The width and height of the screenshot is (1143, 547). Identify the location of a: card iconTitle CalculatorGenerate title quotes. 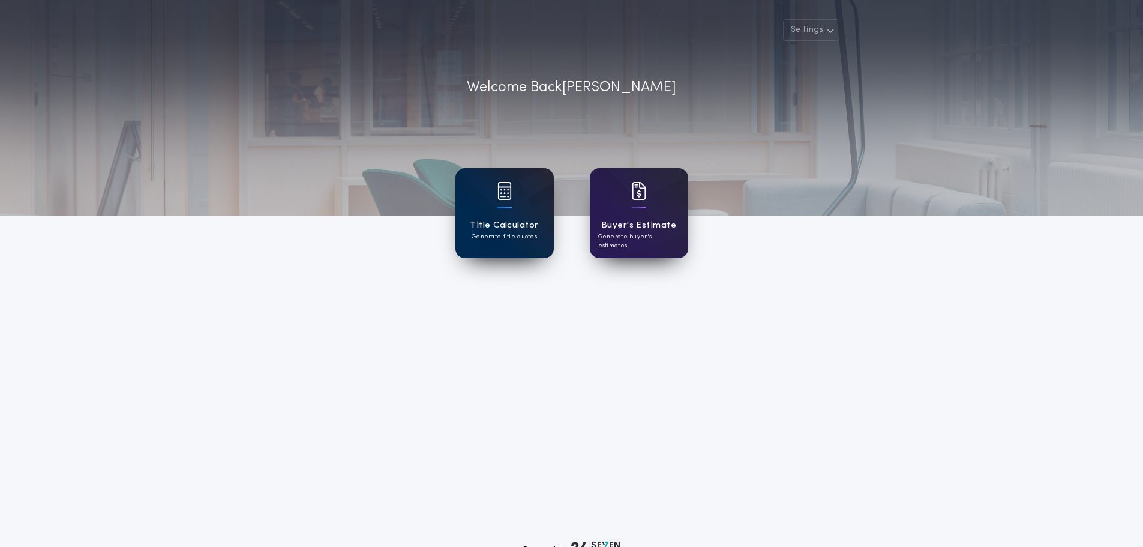
(505, 213).